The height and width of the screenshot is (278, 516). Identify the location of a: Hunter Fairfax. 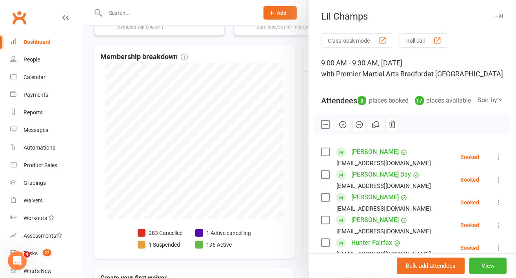
(371, 243).